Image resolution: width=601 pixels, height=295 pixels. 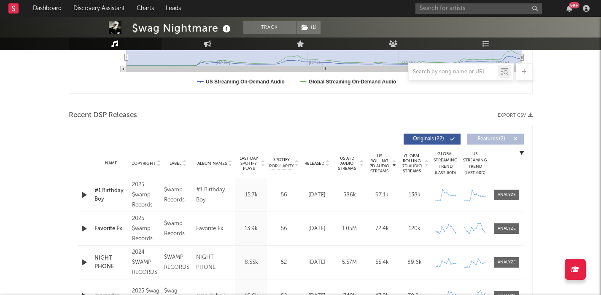 I want to click on div: 1.05M, so click(x=349, y=229).